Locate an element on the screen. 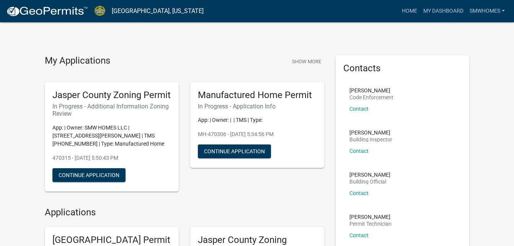 The image size is (514, 246). h5: Jasper County Zoning Permit is located at coordinates (112, 95).